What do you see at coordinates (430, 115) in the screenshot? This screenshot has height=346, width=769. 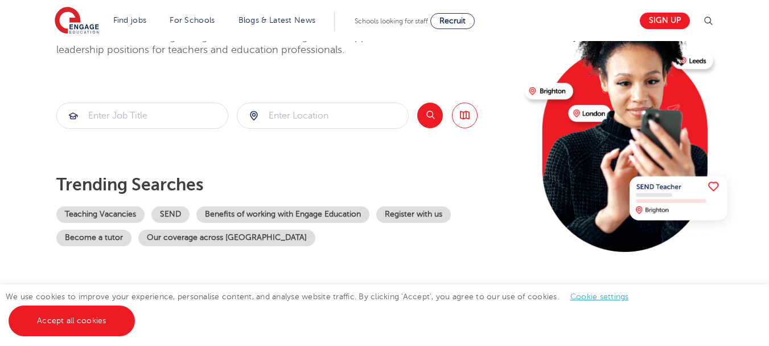 I see `button: Search` at bounding box center [430, 115].